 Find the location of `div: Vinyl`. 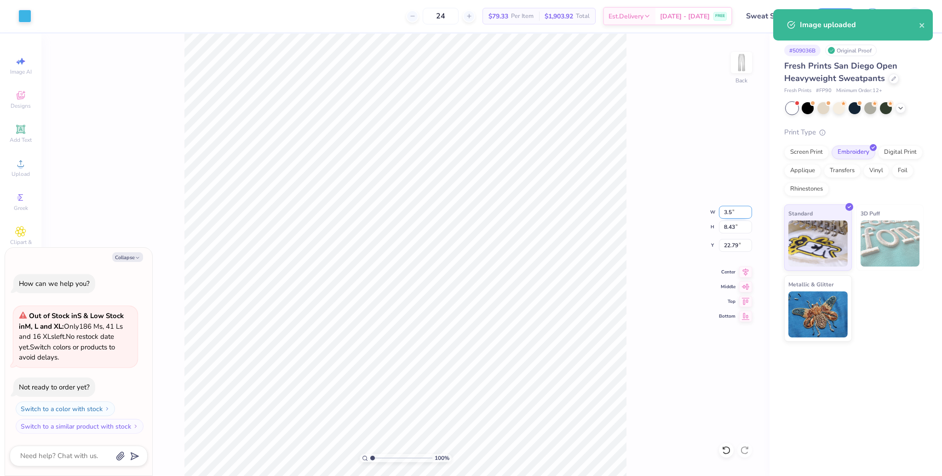

div: Vinyl is located at coordinates (877, 171).